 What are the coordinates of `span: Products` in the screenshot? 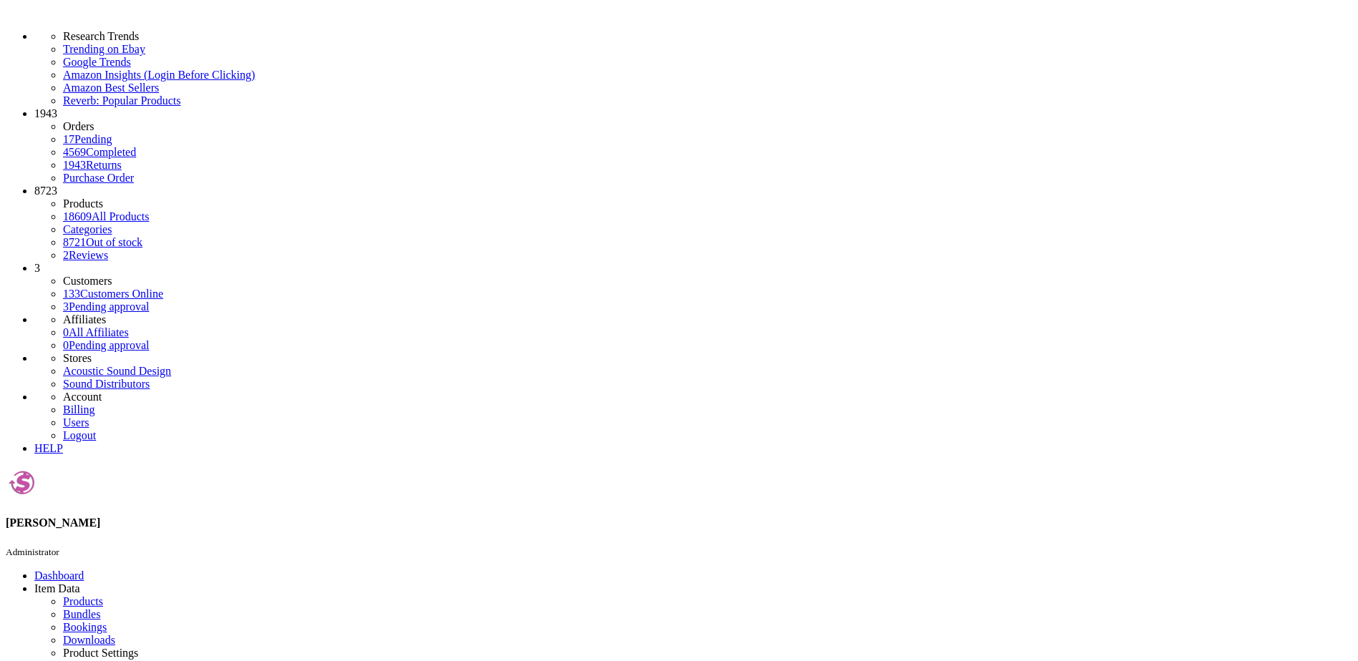 It's located at (83, 601).